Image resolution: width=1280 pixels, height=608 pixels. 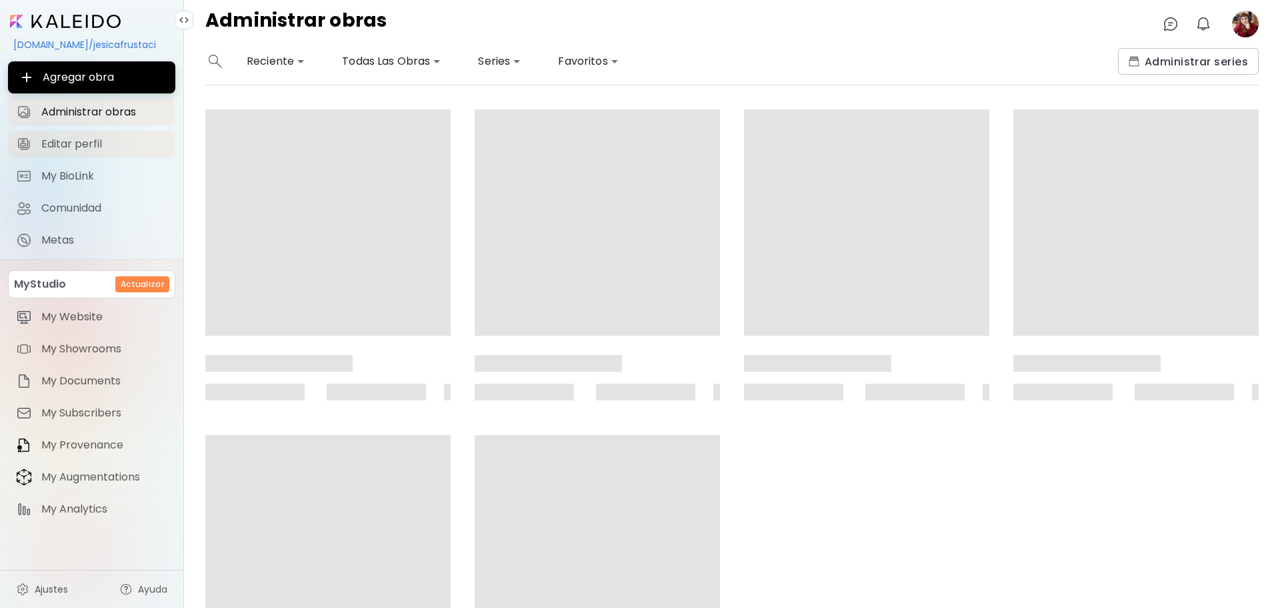 What do you see at coordinates (104, 240) in the screenshot?
I see `span: Metas` at bounding box center [104, 240].